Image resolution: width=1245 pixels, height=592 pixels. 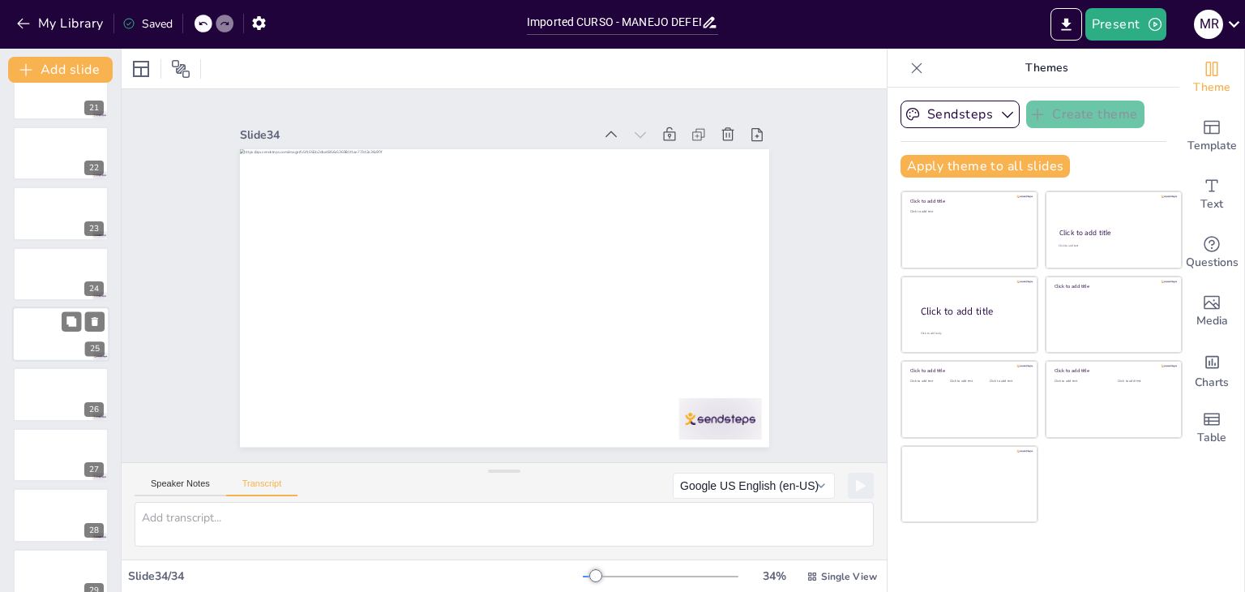 I want to click on p: Themes, so click(x=1046, y=68).